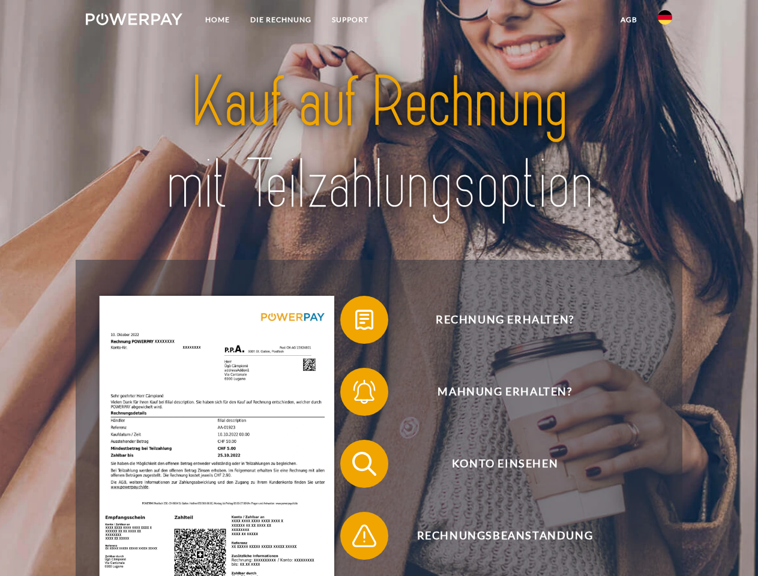 This screenshot has height=576, width=758. I want to click on button: Konto einsehen, so click(497, 464).